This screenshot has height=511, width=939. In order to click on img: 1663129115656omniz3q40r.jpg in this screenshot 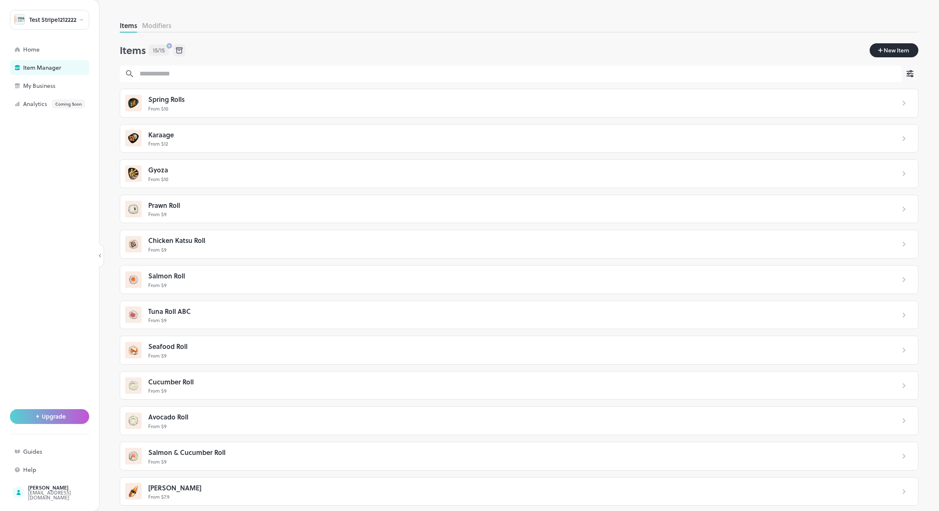, I will do `click(133, 315)`.